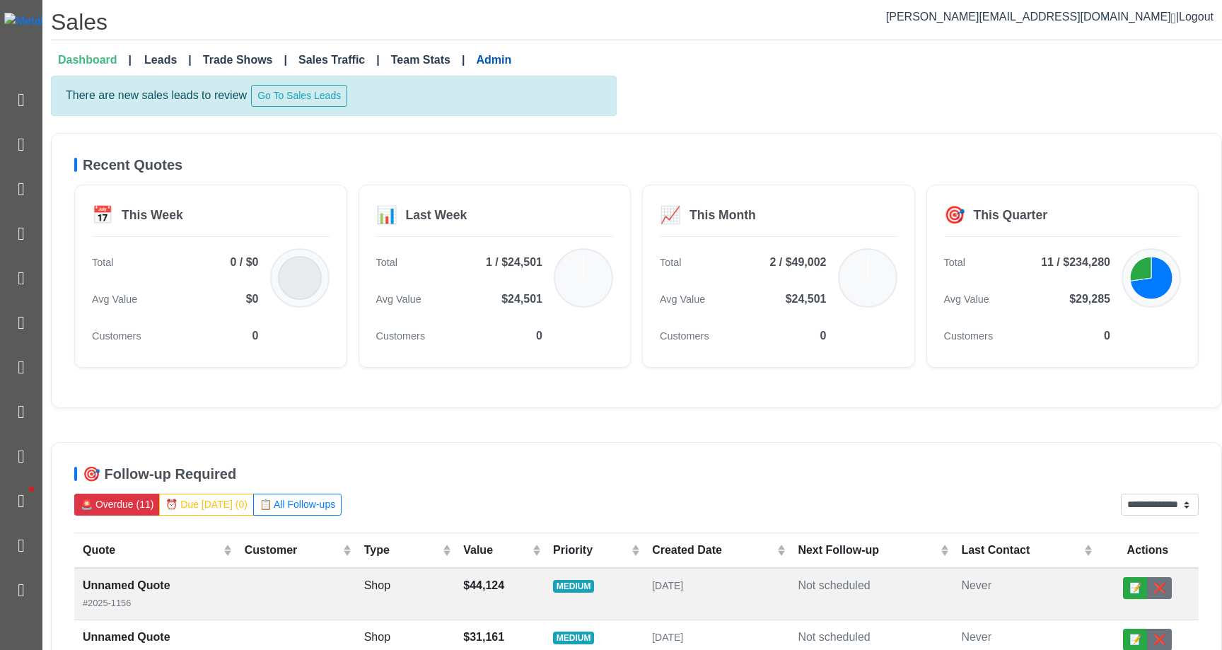 The height and width of the screenshot is (650, 1222). What do you see at coordinates (1148, 550) in the screenshot?
I see `div: Actions` at bounding box center [1148, 550].